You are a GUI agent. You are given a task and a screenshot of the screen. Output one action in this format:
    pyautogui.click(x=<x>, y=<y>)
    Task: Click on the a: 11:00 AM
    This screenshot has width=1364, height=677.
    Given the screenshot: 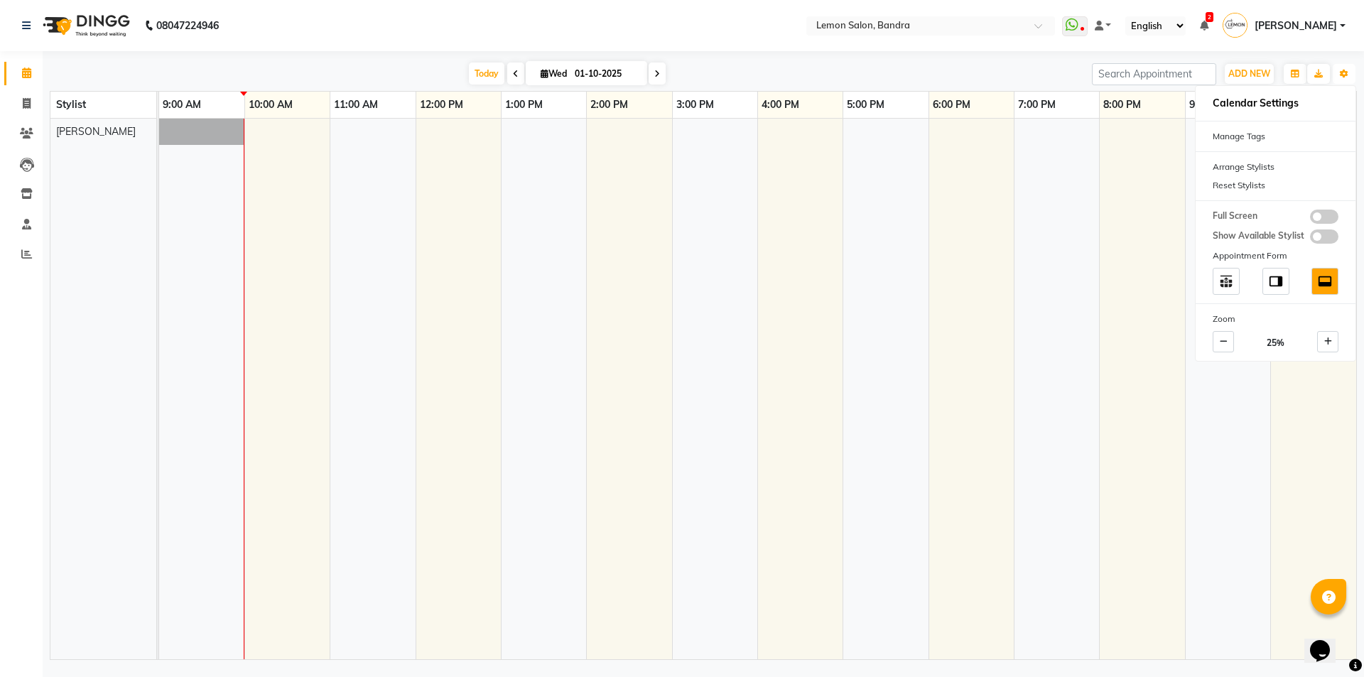 What is the action you would take?
    pyautogui.click(x=356, y=104)
    